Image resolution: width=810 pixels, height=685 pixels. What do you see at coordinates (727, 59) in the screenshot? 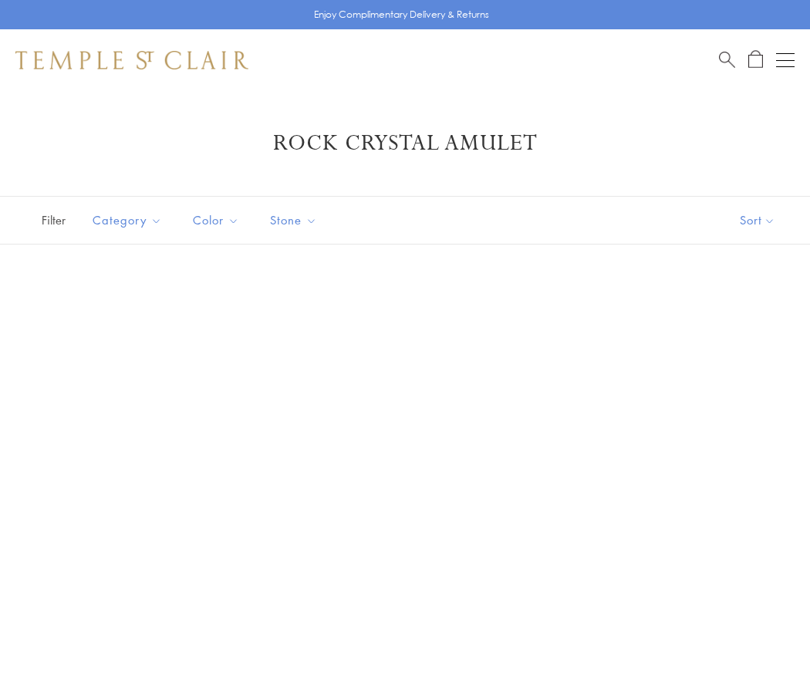
I see `a: Search` at bounding box center [727, 59].